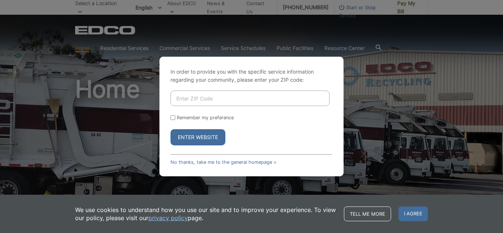  What do you see at coordinates (252, 76) in the screenshot?
I see `p: In order to provide you with the specific service information regarding your community, please en...` at bounding box center [252, 76].